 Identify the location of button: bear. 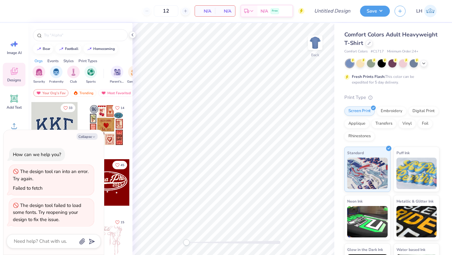
(43, 49).